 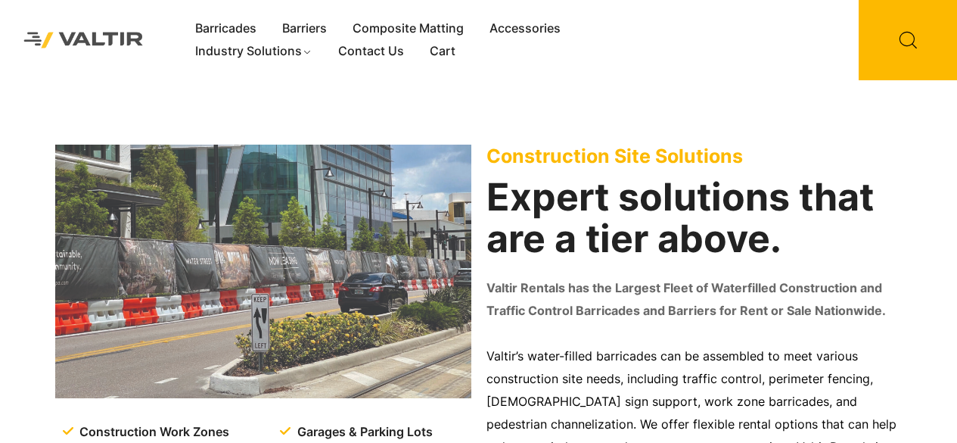 I want to click on a: Cart, so click(x=443, y=51).